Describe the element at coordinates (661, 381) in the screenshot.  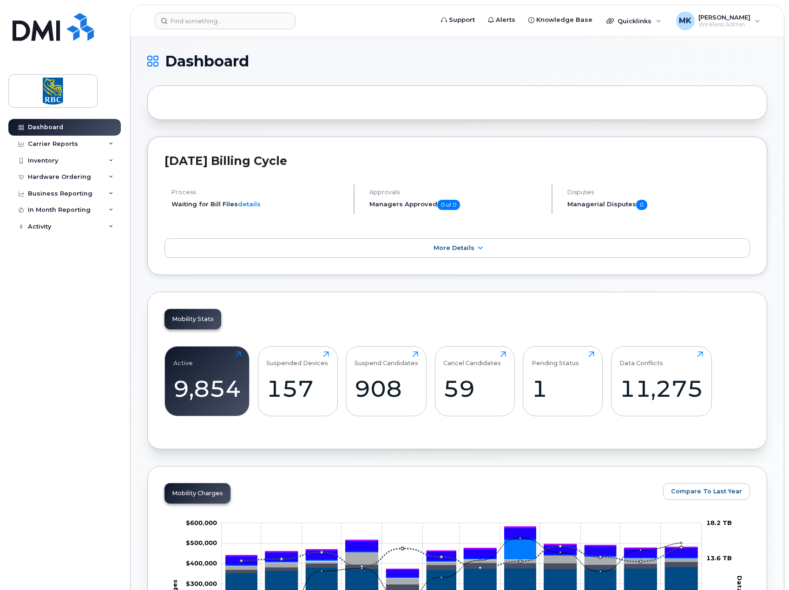
I see `a: Data Conflicts11,275` at that location.